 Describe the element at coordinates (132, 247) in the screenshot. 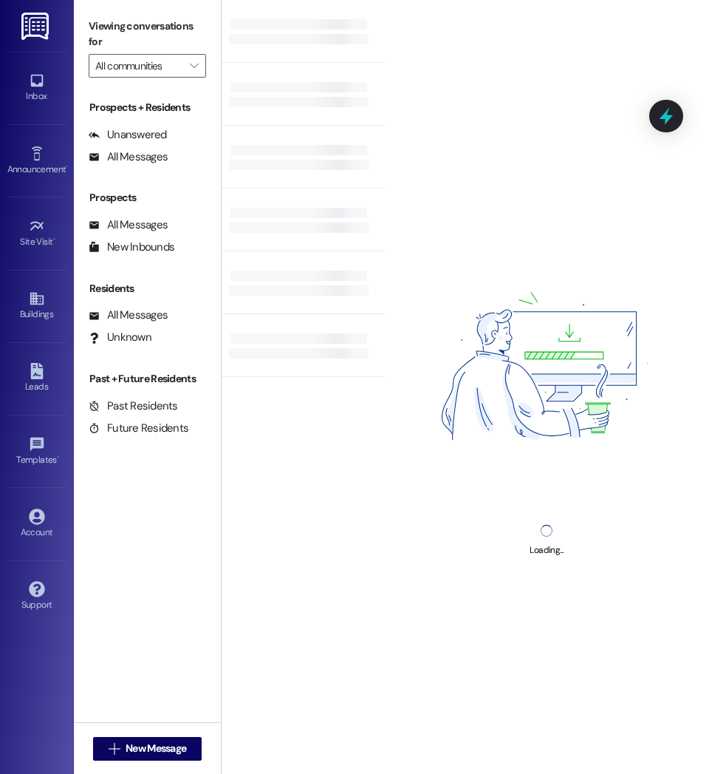

I see `div: New Inbounds` at that location.